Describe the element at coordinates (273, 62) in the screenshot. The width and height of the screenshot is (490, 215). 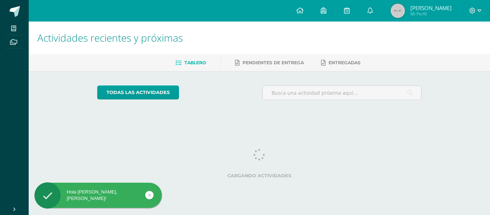
I see `span: Pendientes de entrega` at that location.